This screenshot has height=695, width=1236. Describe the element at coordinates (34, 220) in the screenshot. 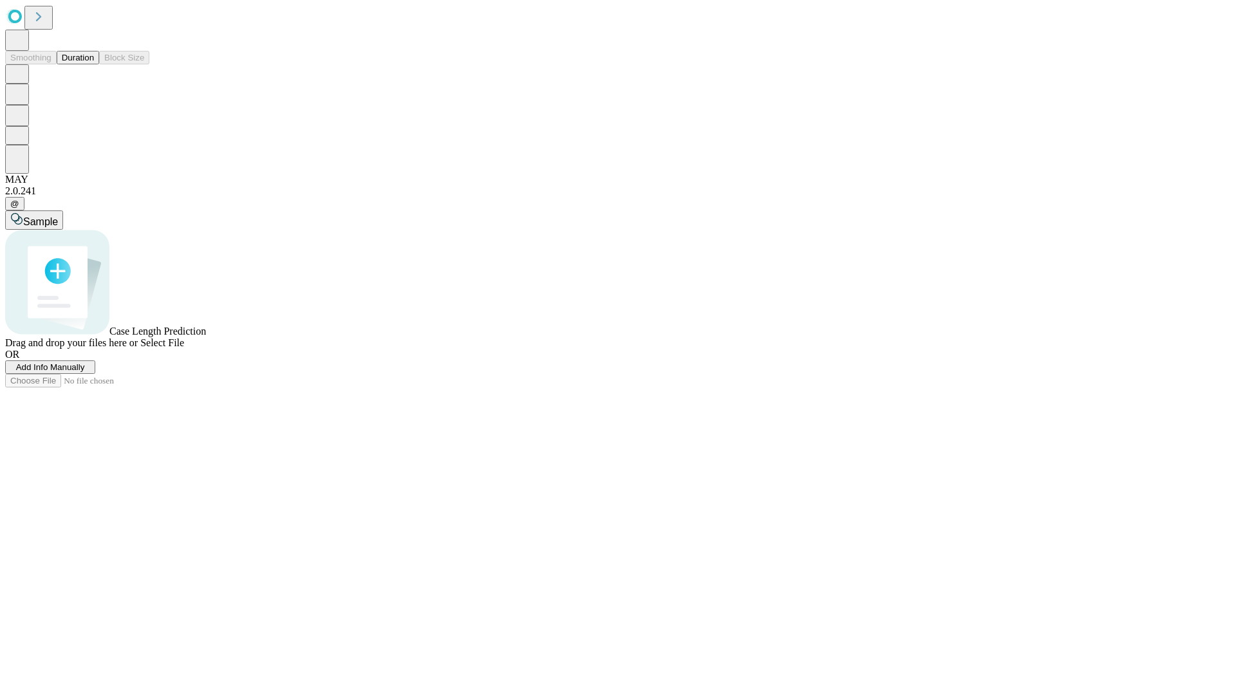

I see `button: Sample` at that location.